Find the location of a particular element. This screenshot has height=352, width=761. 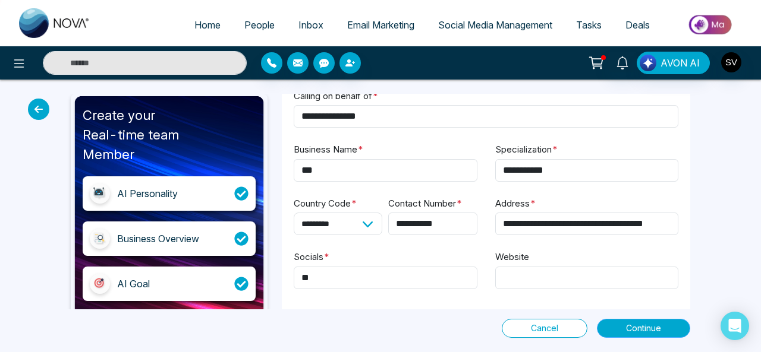

a: Deals is located at coordinates (637, 25).